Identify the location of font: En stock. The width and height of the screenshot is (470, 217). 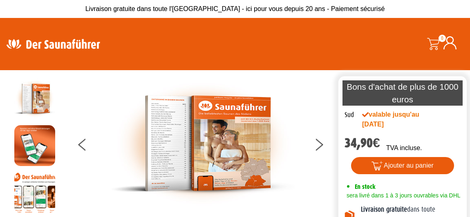
(365, 187).